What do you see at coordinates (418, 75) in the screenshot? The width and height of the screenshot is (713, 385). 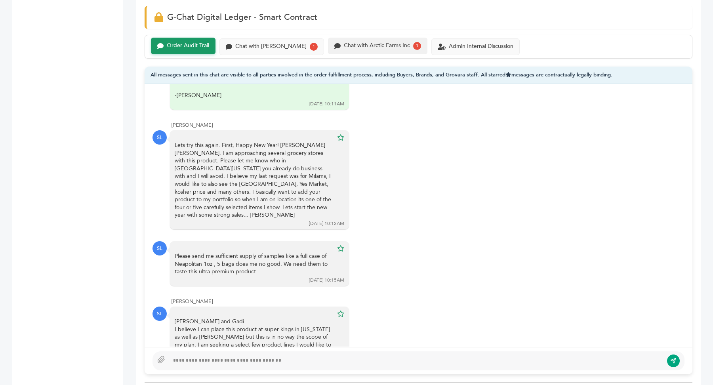 I see `div: All messages sent in this chat are visible to all parties involved in the order fulfillment proce...` at bounding box center [418, 75].